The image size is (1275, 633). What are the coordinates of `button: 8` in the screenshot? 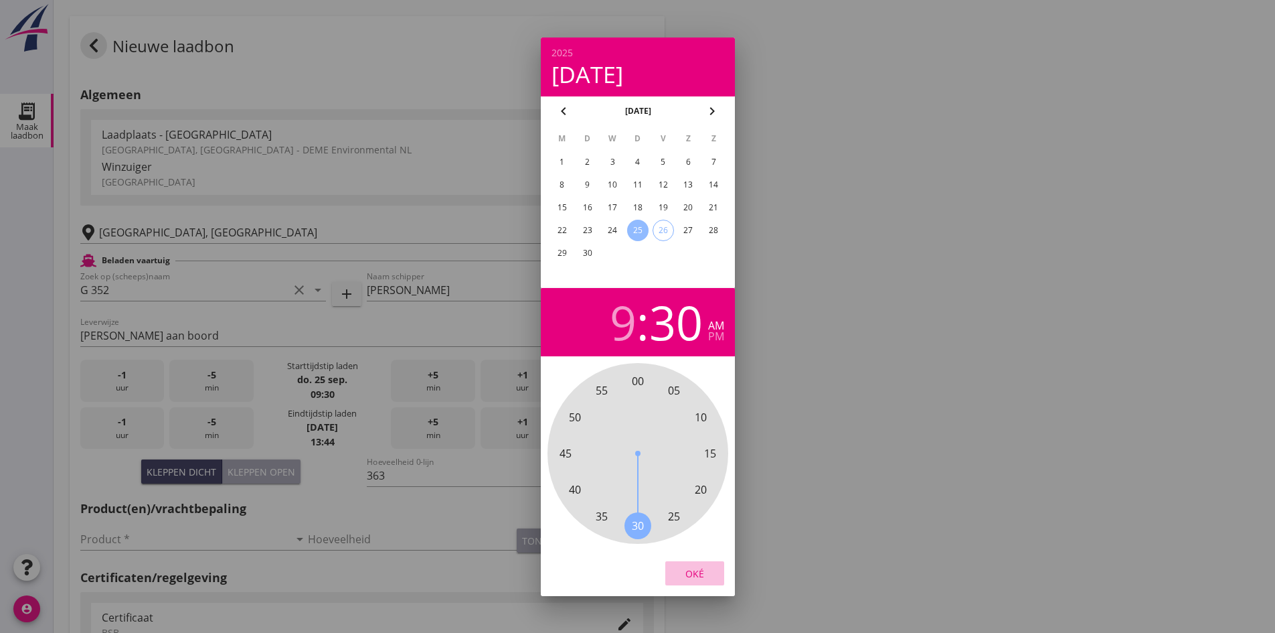 It's located at (562, 185).